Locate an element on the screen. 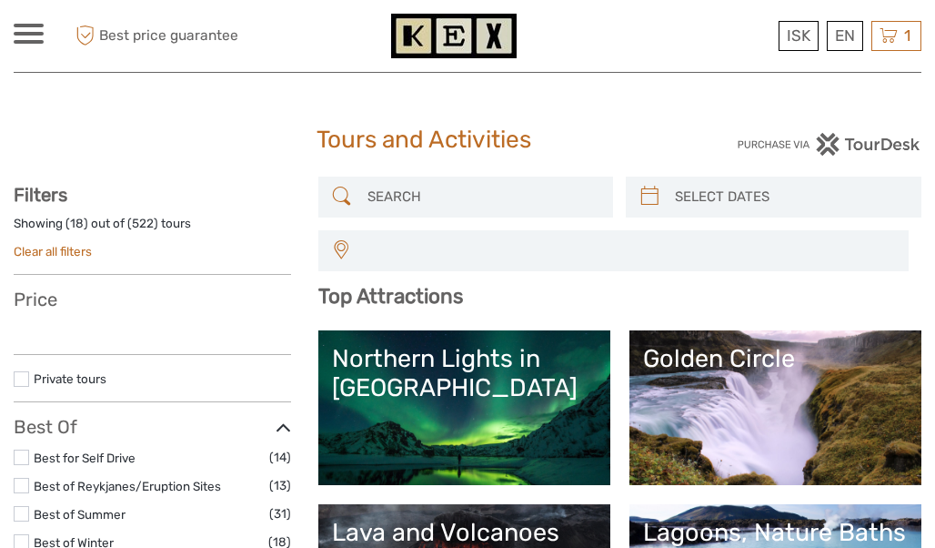  span: Best price guarantee is located at coordinates (156, 35).